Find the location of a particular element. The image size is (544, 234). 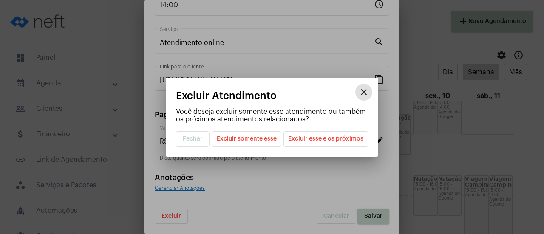

span: Fechar is located at coordinates (192, 139).